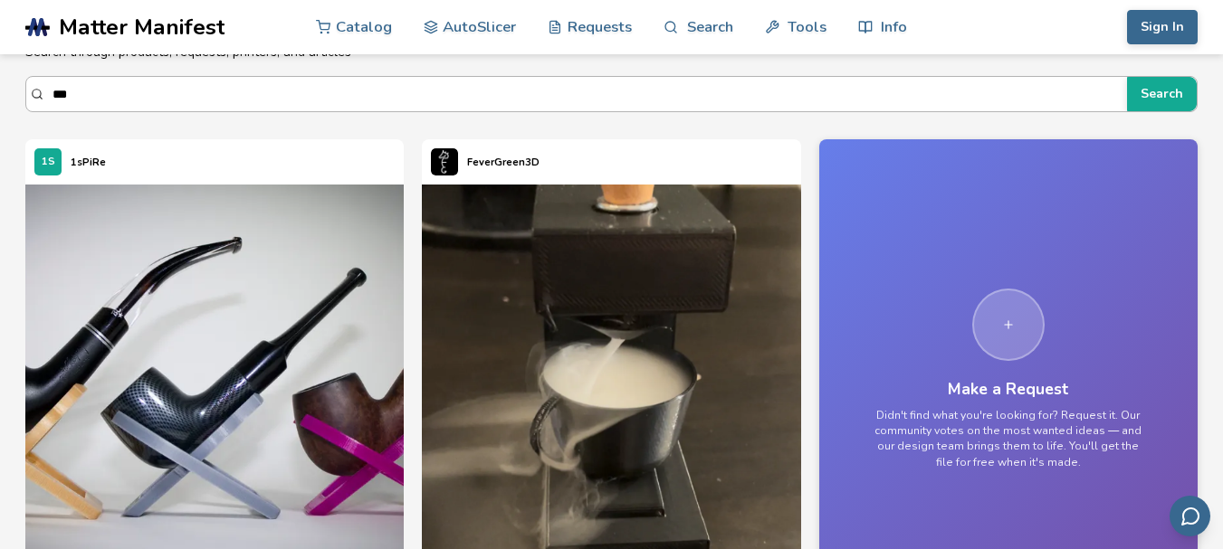  Describe the element at coordinates (48, 162) in the screenshot. I see `span: 1S` at that location.